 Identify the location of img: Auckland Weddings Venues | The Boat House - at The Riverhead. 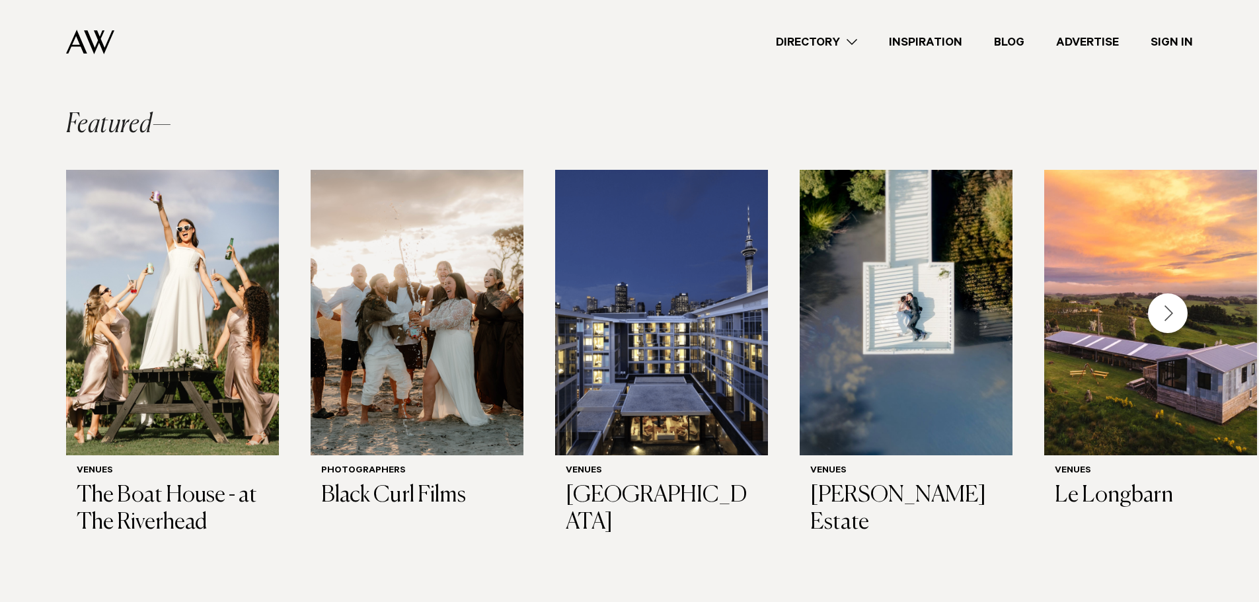
(172, 313).